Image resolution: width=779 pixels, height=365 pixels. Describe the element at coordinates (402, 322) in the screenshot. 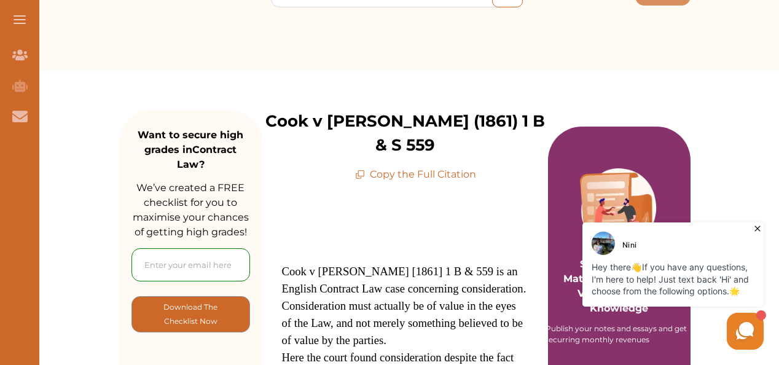

I see `span: Consideration must actually be of value in the eyes of the Law, and not merely something believed...` at that location.